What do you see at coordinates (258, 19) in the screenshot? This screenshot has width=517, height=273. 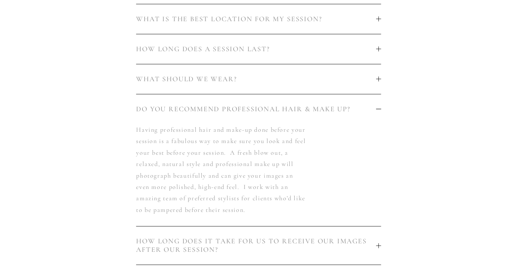 I see `button: WHAT IS THE BEST LOCATION FOR MY SESSION?` at bounding box center [258, 19].